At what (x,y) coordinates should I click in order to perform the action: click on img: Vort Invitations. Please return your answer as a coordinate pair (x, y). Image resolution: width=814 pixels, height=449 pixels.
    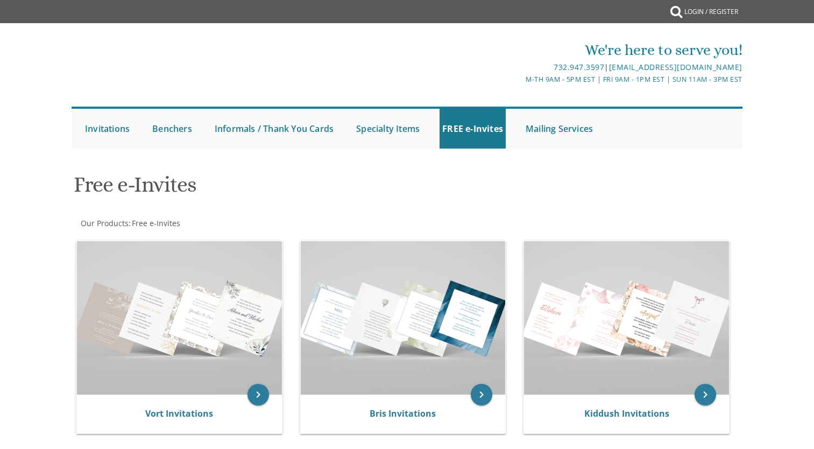
    Looking at the image, I should click on (179, 318).